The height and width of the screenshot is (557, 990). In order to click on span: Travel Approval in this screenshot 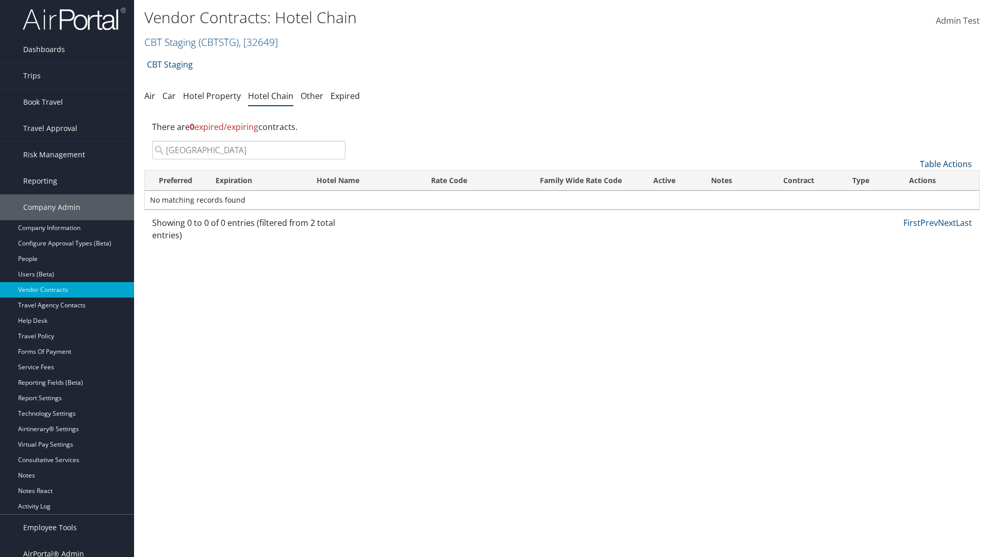, I will do `click(50, 128)`.